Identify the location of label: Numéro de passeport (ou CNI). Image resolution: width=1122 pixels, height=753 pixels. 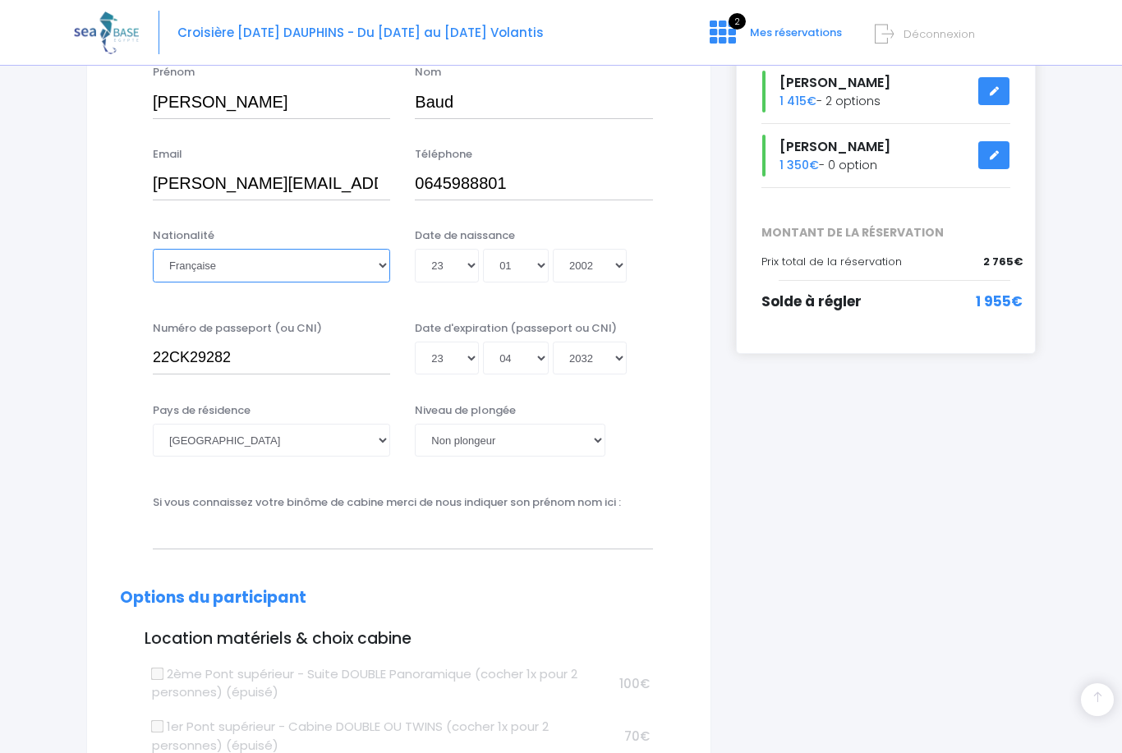
(237, 328).